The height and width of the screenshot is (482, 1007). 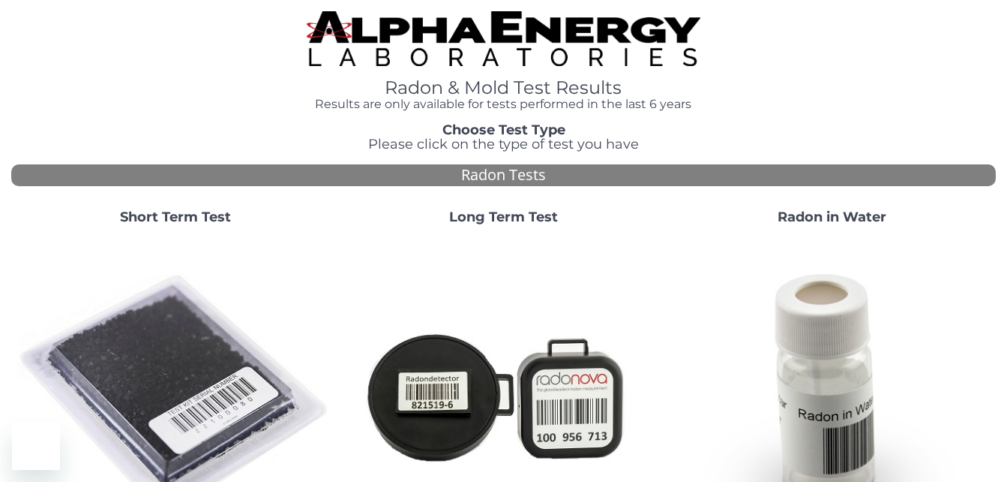 I want to click on h1: Radon & Mold Test Results, so click(x=503, y=88).